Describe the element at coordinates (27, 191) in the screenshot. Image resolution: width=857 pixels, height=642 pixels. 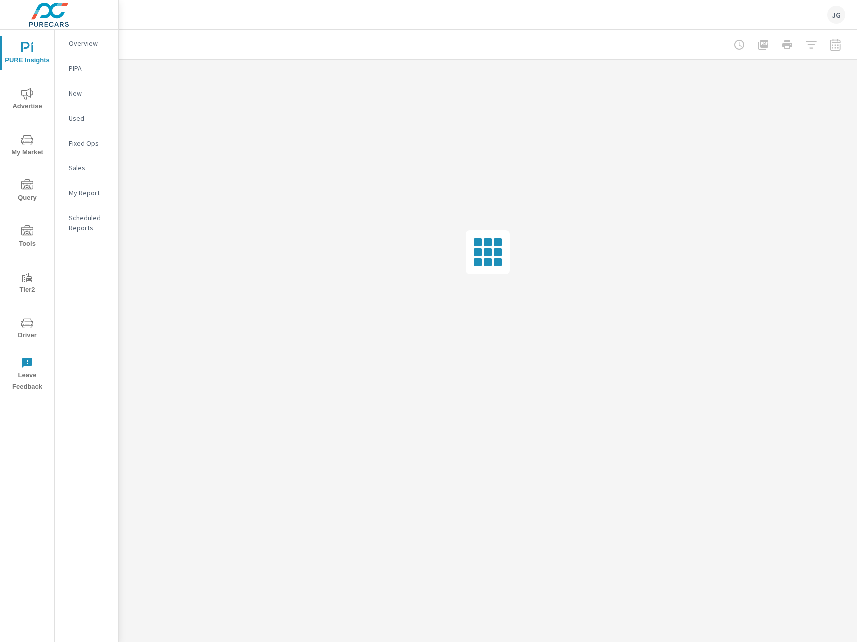
I see `span: Query` at that location.